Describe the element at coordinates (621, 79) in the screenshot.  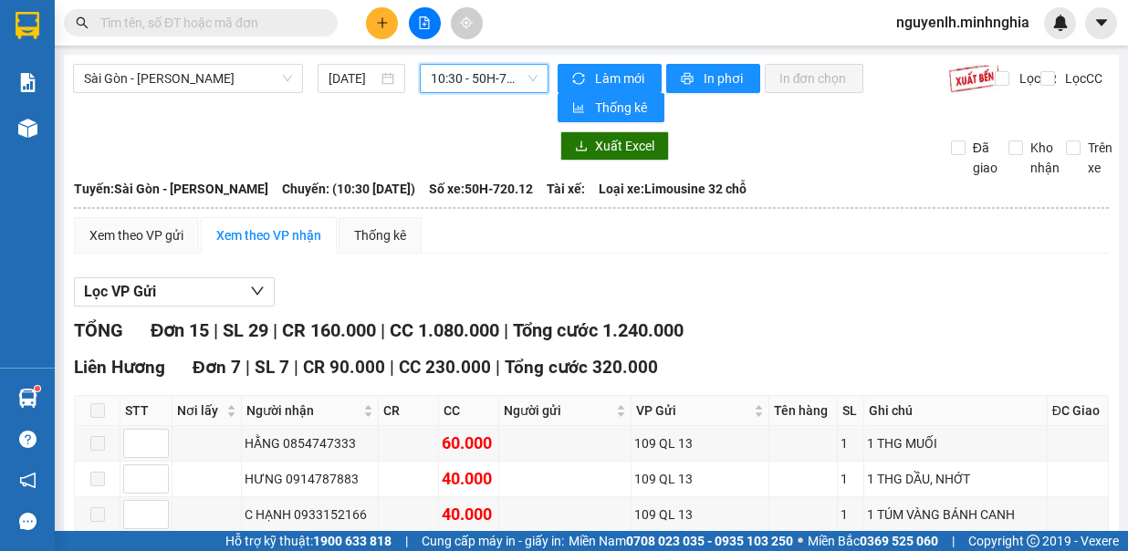
I see `span: Làm mới` at that location.